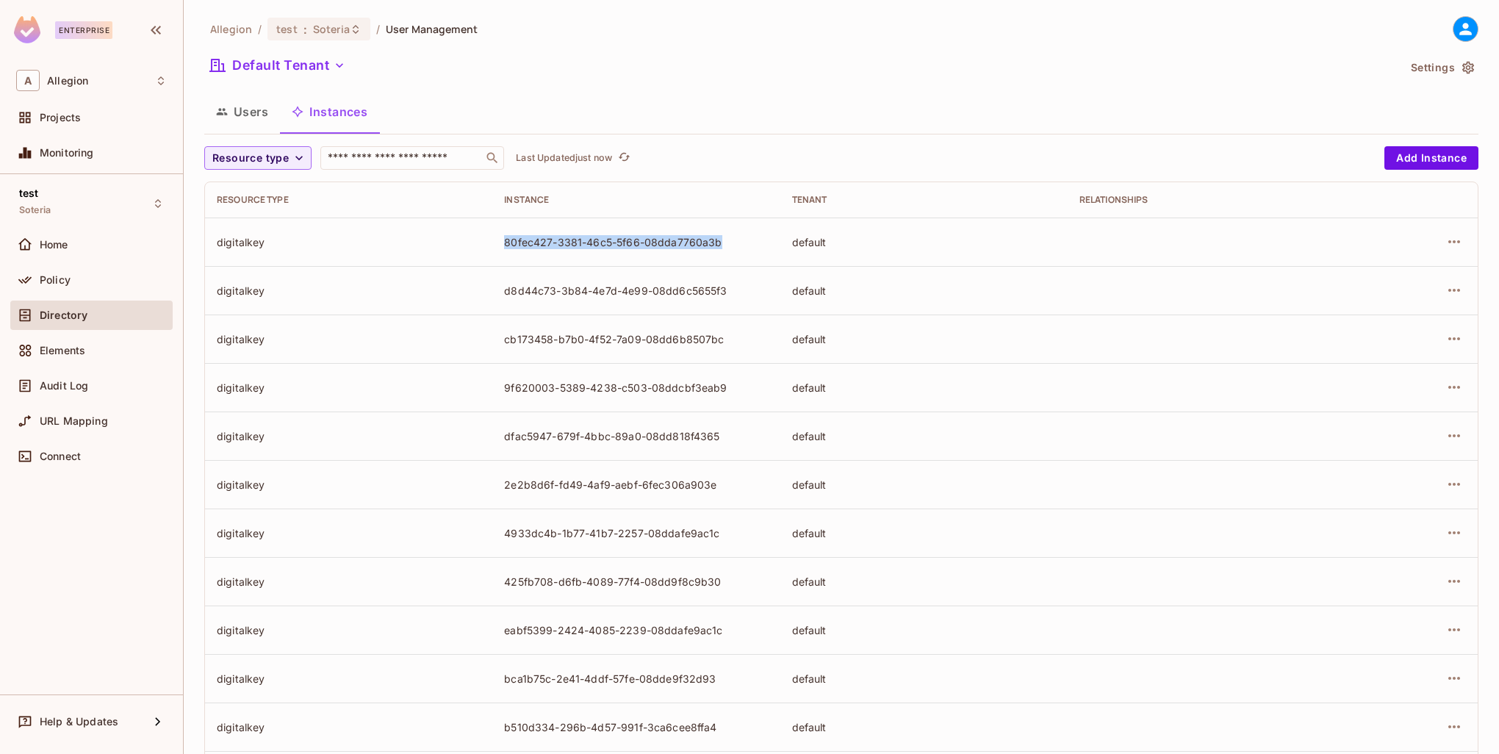 Image resolution: width=1499 pixels, height=754 pixels. What do you see at coordinates (79, 721) in the screenshot?
I see `span: Help & Updates` at bounding box center [79, 721].